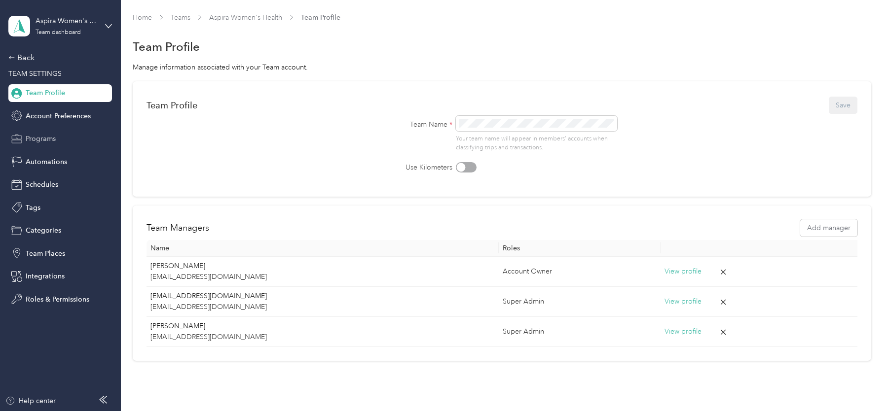 Image resolution: width=888 pixels, height=411 pixels. What do you see at coordinates (178, 228) in the screenshot?
I see `h2: Team Managers` at bounding box center [178, 228].